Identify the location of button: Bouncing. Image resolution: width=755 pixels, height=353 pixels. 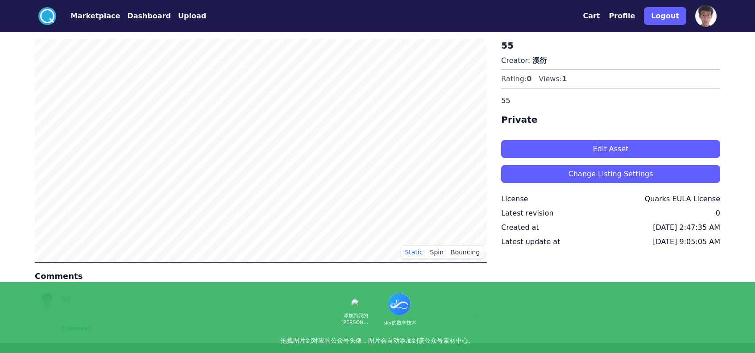
(465, 252).